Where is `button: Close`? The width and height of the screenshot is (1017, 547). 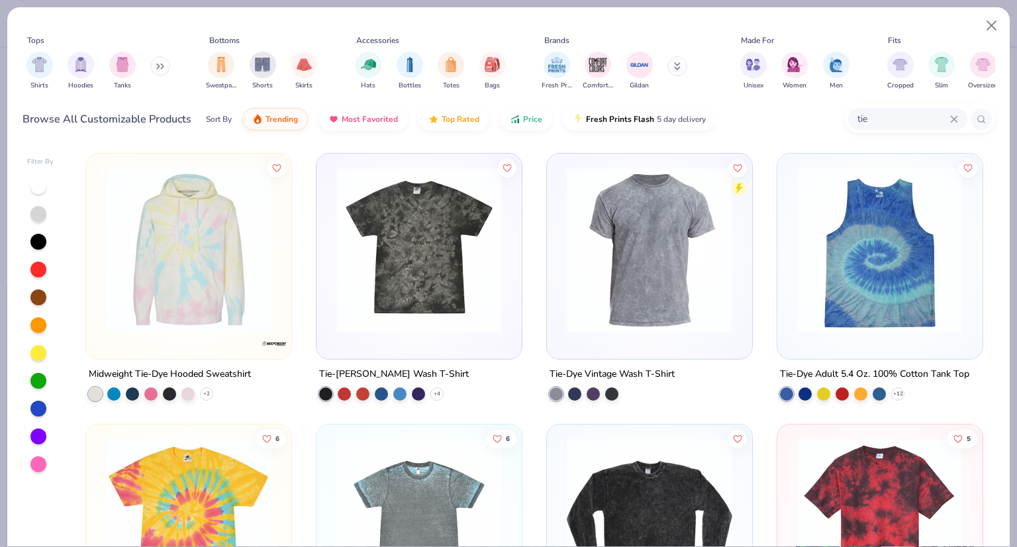
button: Close is located at coordinates (992, 26).